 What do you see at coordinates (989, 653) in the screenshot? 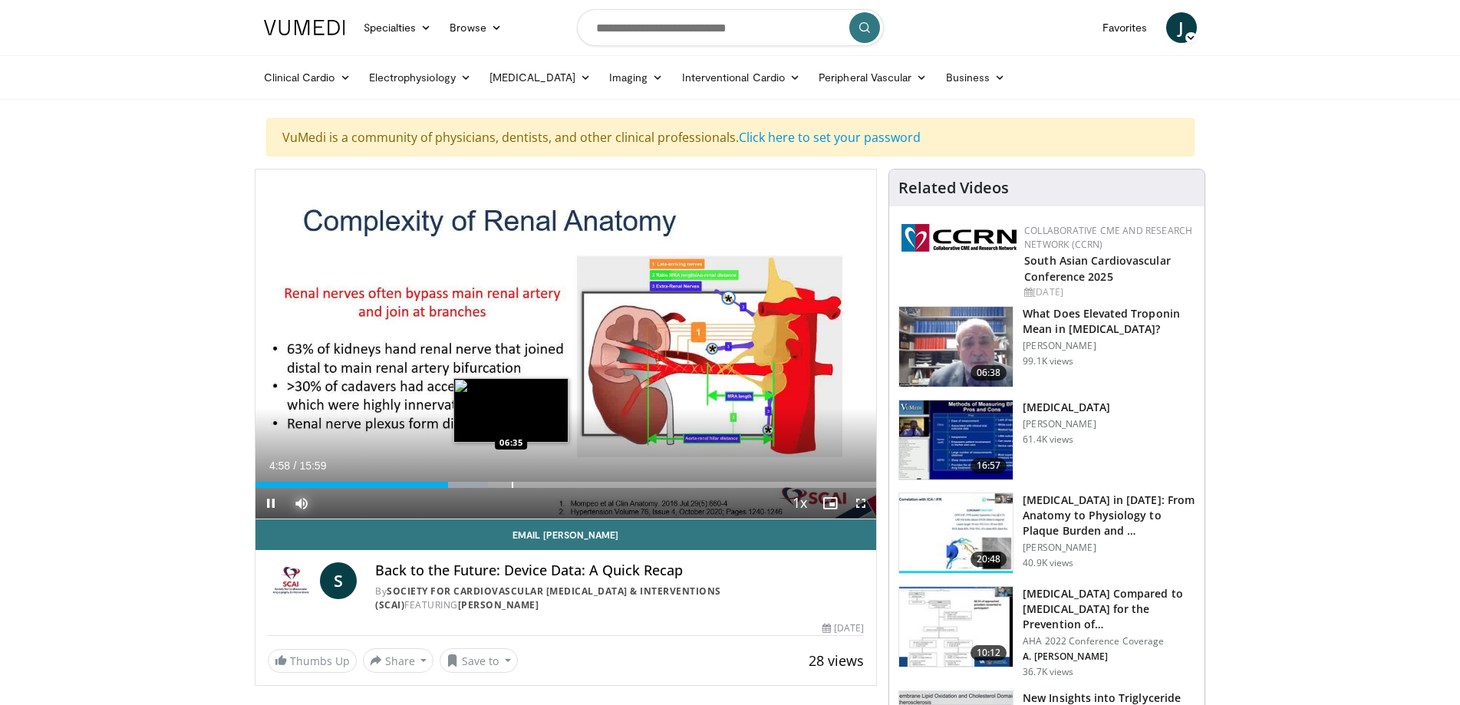
I see `span: 10:12` at bounding box center [989, 653].